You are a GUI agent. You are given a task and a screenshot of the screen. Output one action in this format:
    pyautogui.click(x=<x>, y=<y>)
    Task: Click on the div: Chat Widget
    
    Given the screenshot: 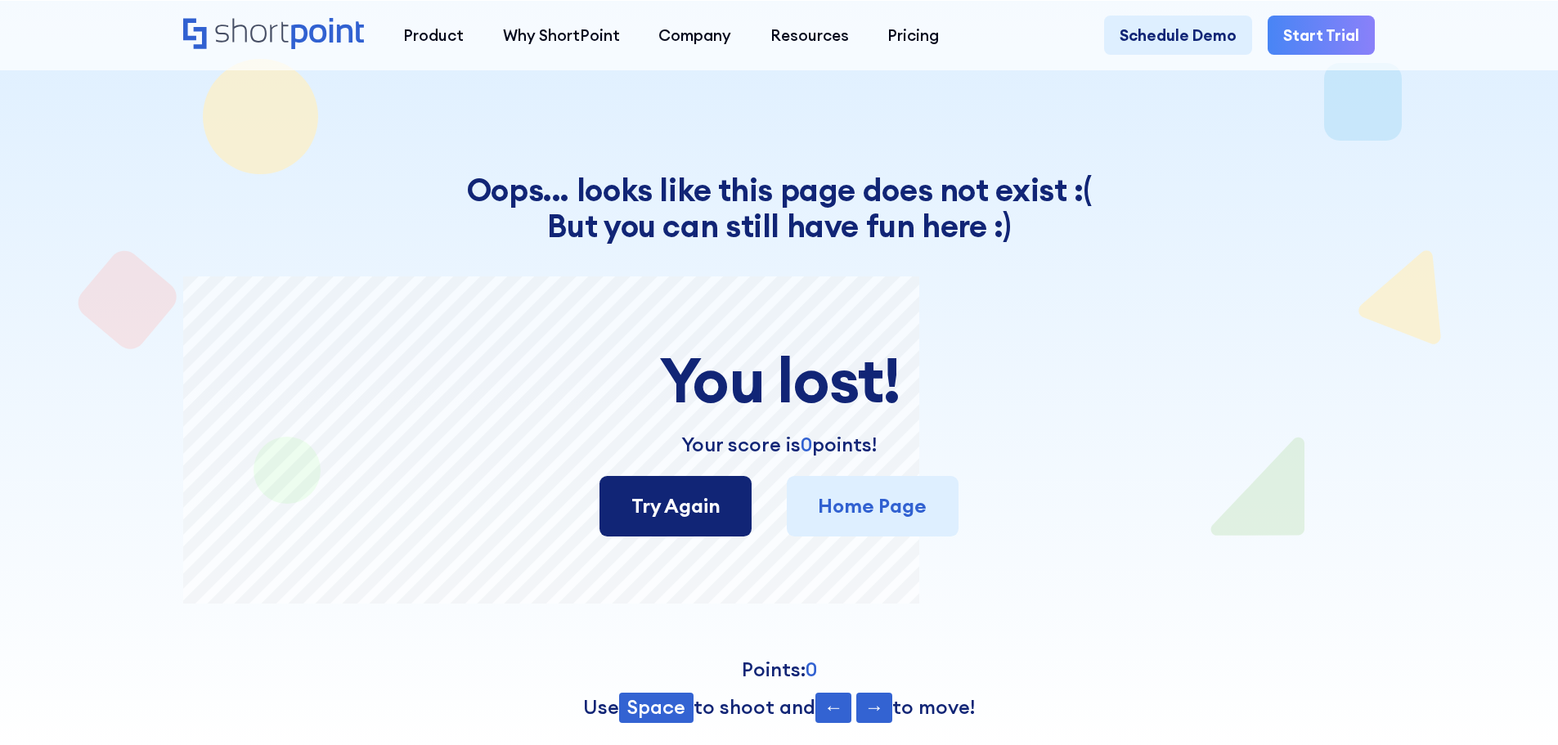 What is the action you would take?
    pyautogui.click(x=1411, y=650)
    